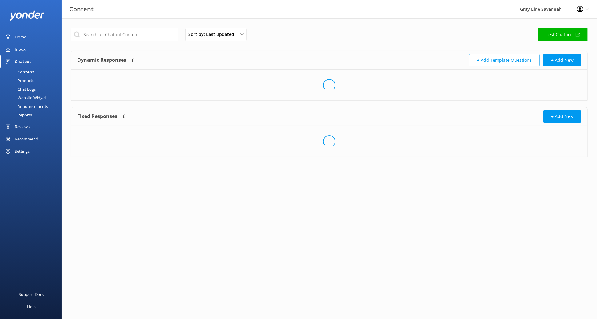 This screenshot has width=597, height=319. What do you see at coordinates (33, 81) in the screenshot?
I see `a: Products` at bounding box center [33, 81].